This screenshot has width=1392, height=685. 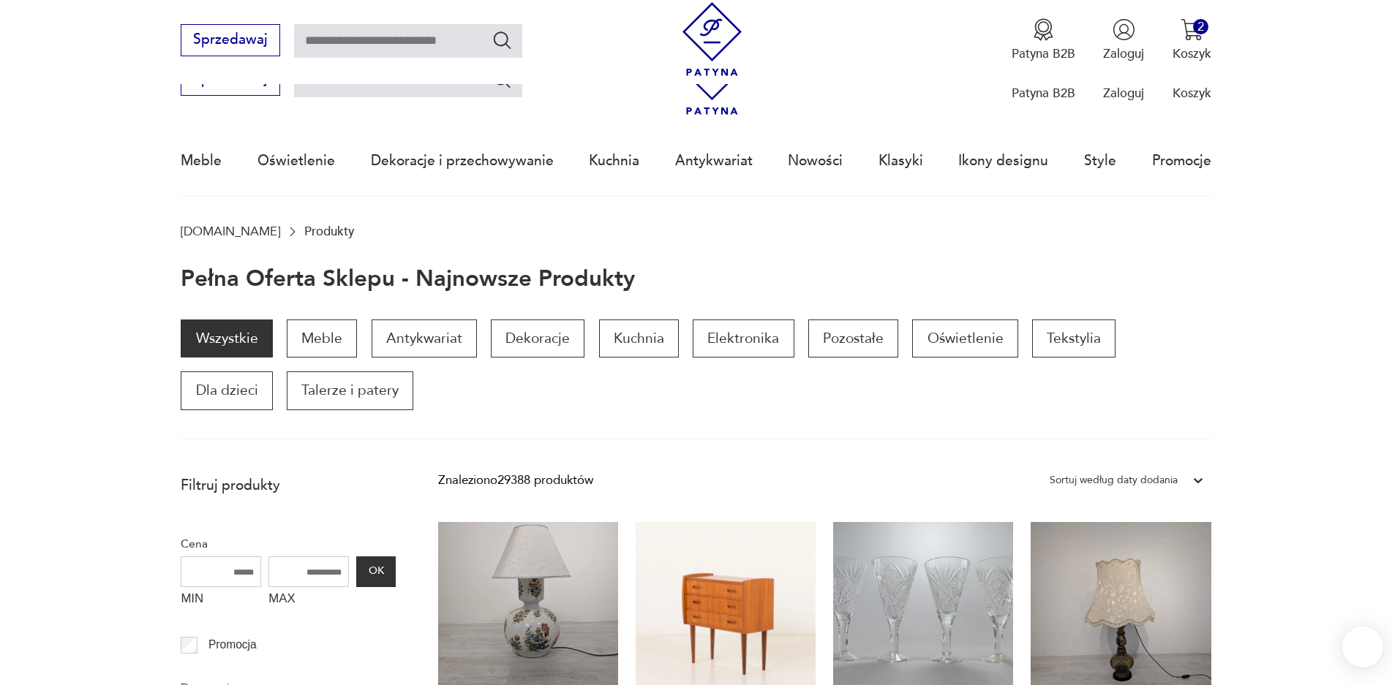 I want to click on p: Promocja, so click(x=233, y=645).